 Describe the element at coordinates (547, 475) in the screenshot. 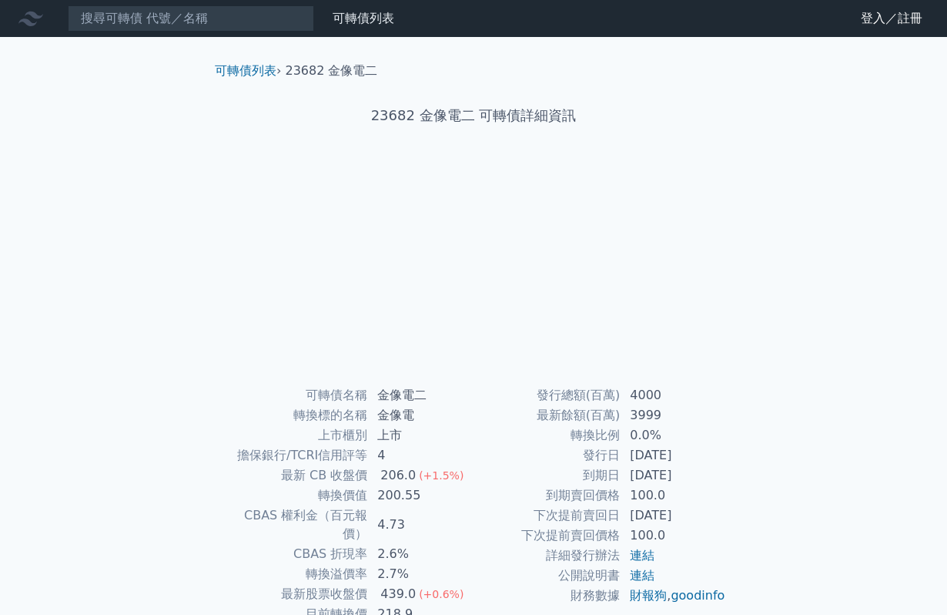

I see `td: 到期日` at that location.